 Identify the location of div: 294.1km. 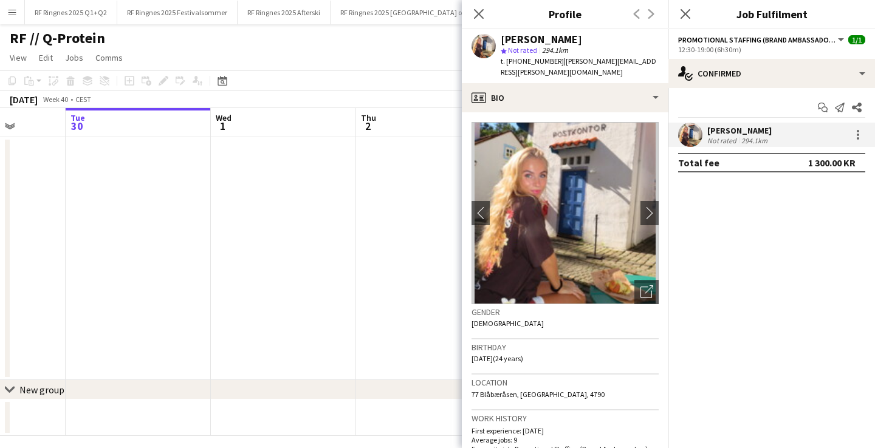
(754, 140).